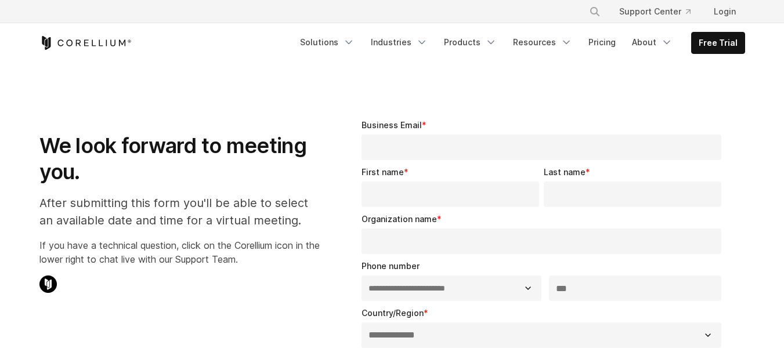 The image size is (784, 352). What do you see at coordinates (725, 12) in the screenshot?
I see `a: Login` at bounding box center [725, 12].